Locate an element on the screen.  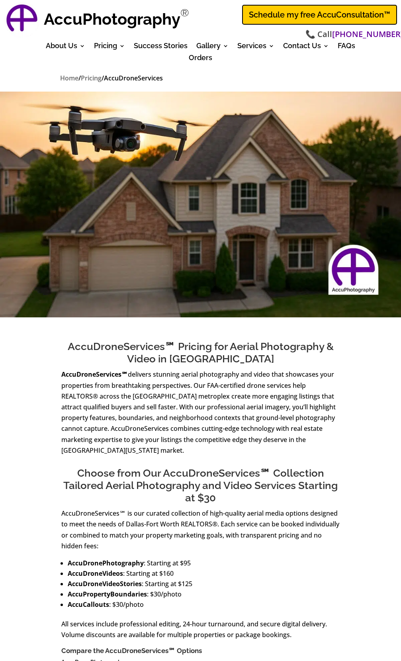
a: Orders is located at coordinates (200, 59).